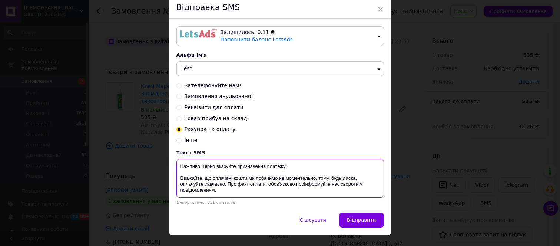 The width and height of the screenshot is (560, 246). Describe the element at coordinates (257, 40) in the screenshot. I see `a: Поповнити баланс LetsAds` at that location.